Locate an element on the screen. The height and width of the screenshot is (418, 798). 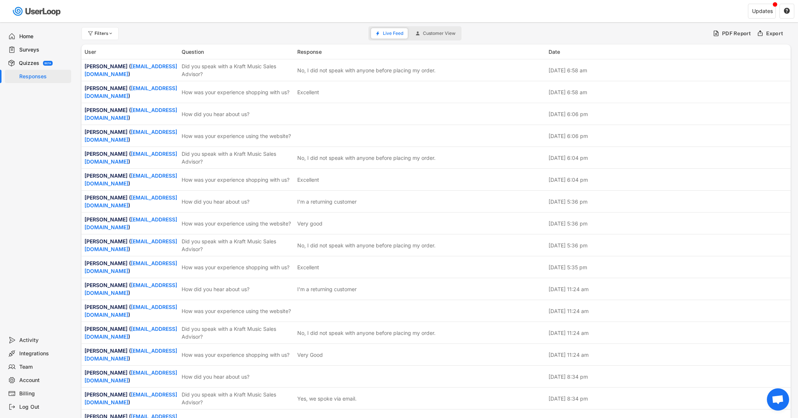
div: BETA is located at coordinates (48, 63).